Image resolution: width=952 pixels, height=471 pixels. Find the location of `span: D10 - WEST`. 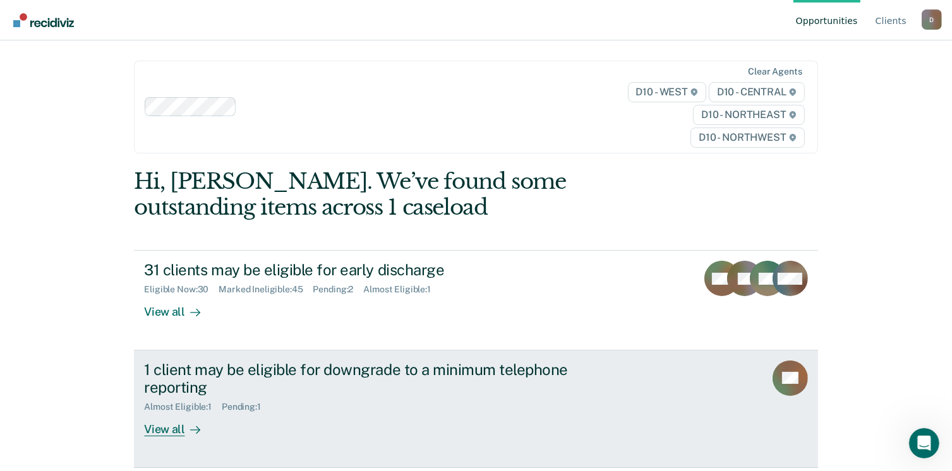

span: D10 - WEST is located at coordinates (667, 92).